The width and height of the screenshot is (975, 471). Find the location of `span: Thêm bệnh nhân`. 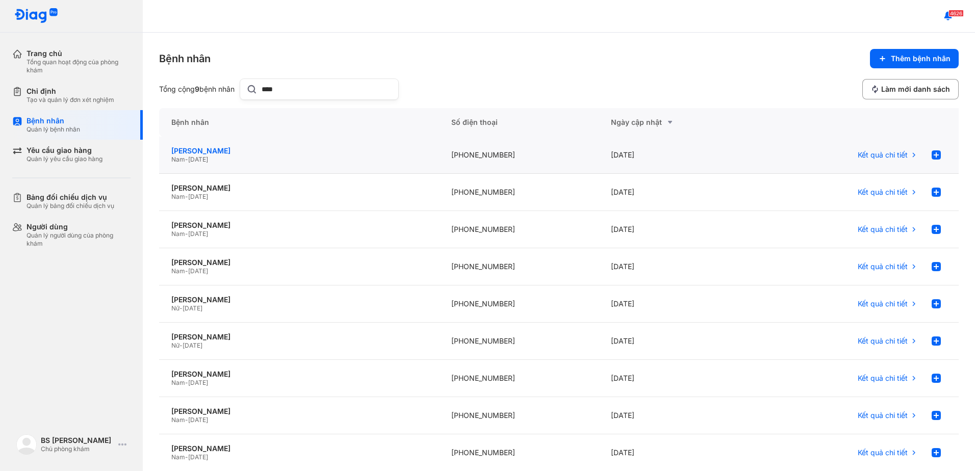

span: Thêm bệnh nhân is located at coordinates (920, 59).